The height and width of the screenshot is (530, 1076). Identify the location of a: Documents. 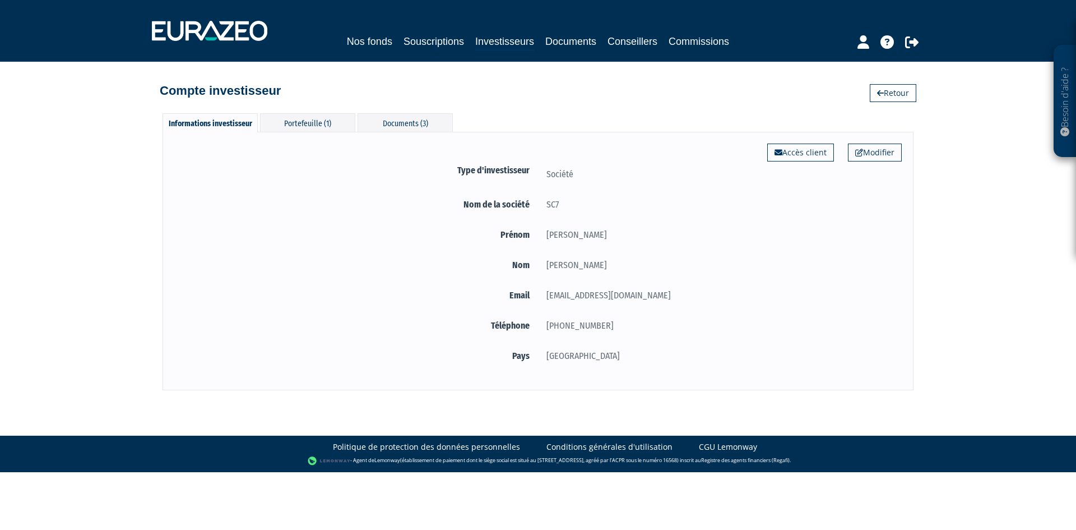
(571, 41).